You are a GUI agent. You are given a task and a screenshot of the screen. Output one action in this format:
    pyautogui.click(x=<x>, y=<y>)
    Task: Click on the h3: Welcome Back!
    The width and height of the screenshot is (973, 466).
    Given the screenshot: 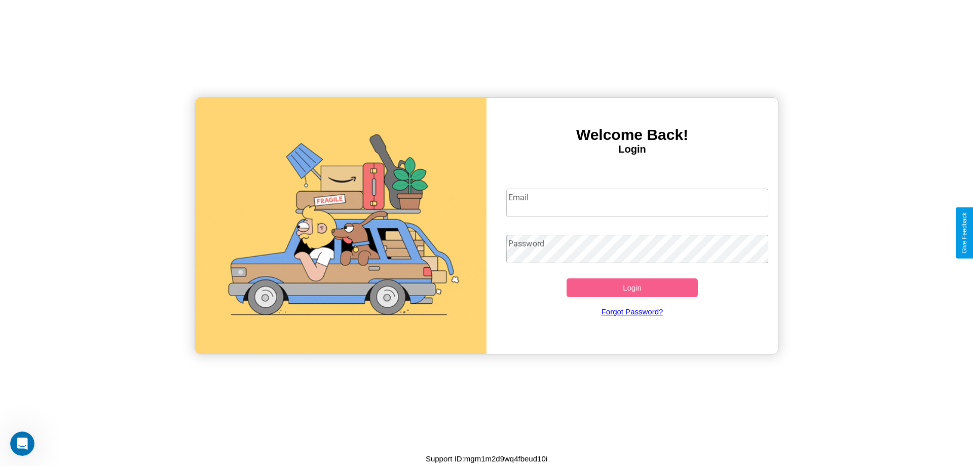 What is the action you would take?
    pyautogui.click(x=632, y=135)
    